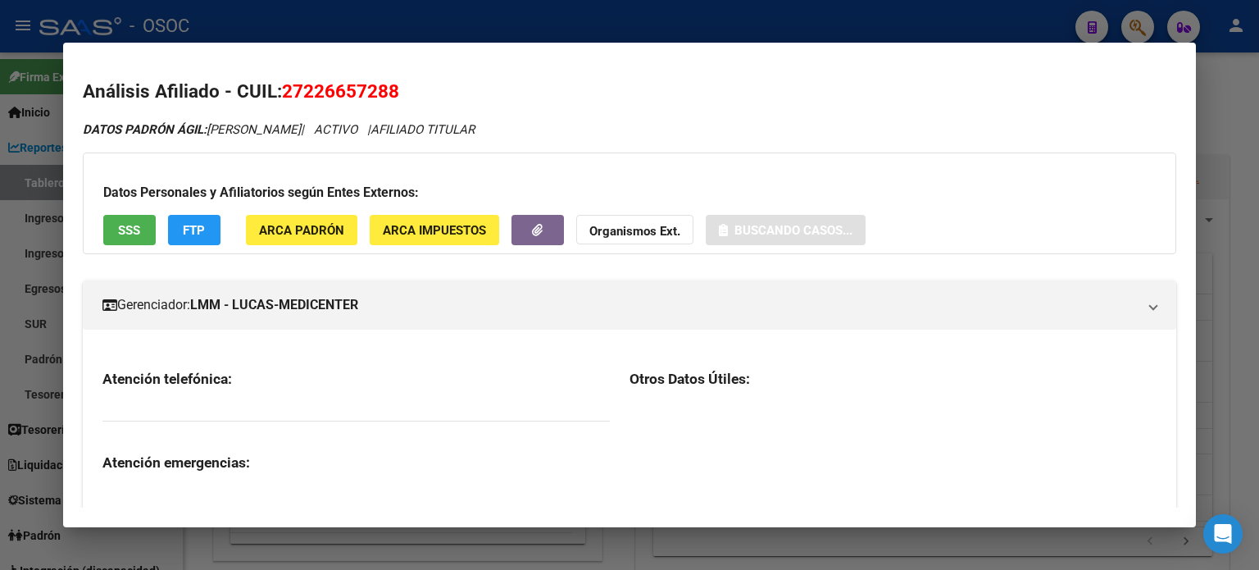 This screenshot has height=570, width=1259. I want to click on h3: Atención telefónica:, so click(356, 379).